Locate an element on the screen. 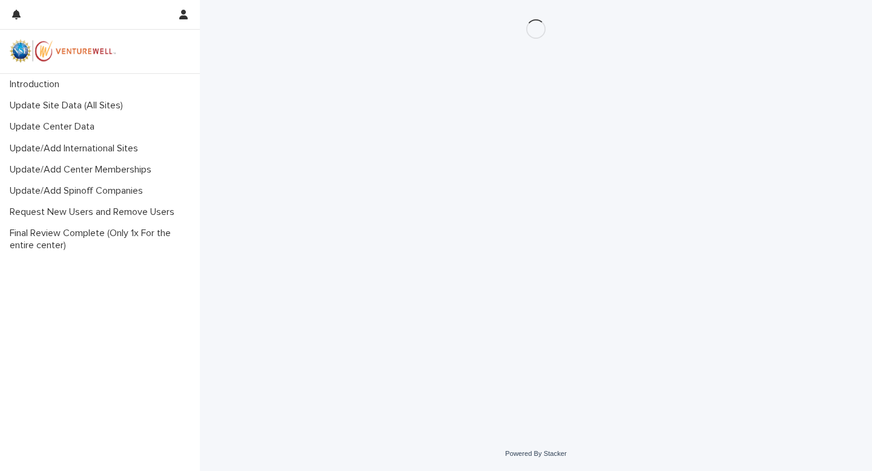  p: Request New Users and Remove Users is located at coordinates (94, 212).